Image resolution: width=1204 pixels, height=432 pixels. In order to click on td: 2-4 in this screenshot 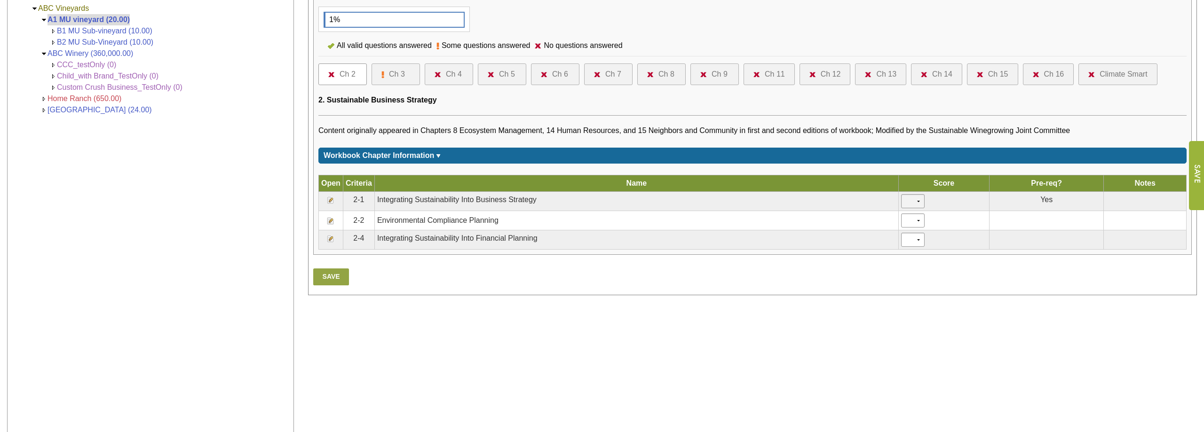, I will do `click(358, 240)`.